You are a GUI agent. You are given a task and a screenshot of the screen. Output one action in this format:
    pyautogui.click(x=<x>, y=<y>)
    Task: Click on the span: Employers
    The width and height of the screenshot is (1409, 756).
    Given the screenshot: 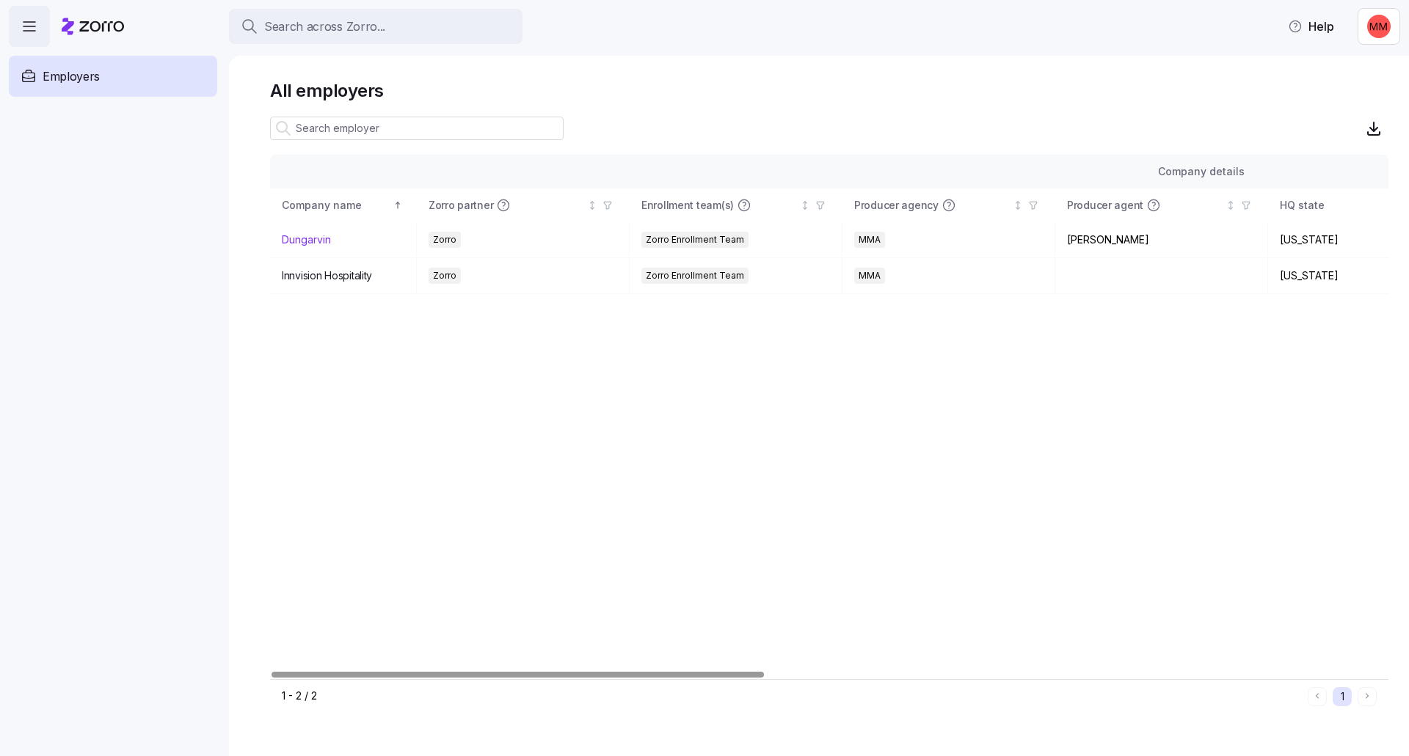 What is the action you would take?
    pyautogui.click(x=71, y=76)
    